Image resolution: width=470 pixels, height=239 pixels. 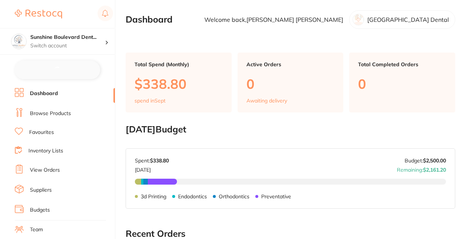 What do you see at coordinates (291, 82) in the screenshot?
I see `a: Active Orders0Awaiting delivery` at bounding box center [291, 82].